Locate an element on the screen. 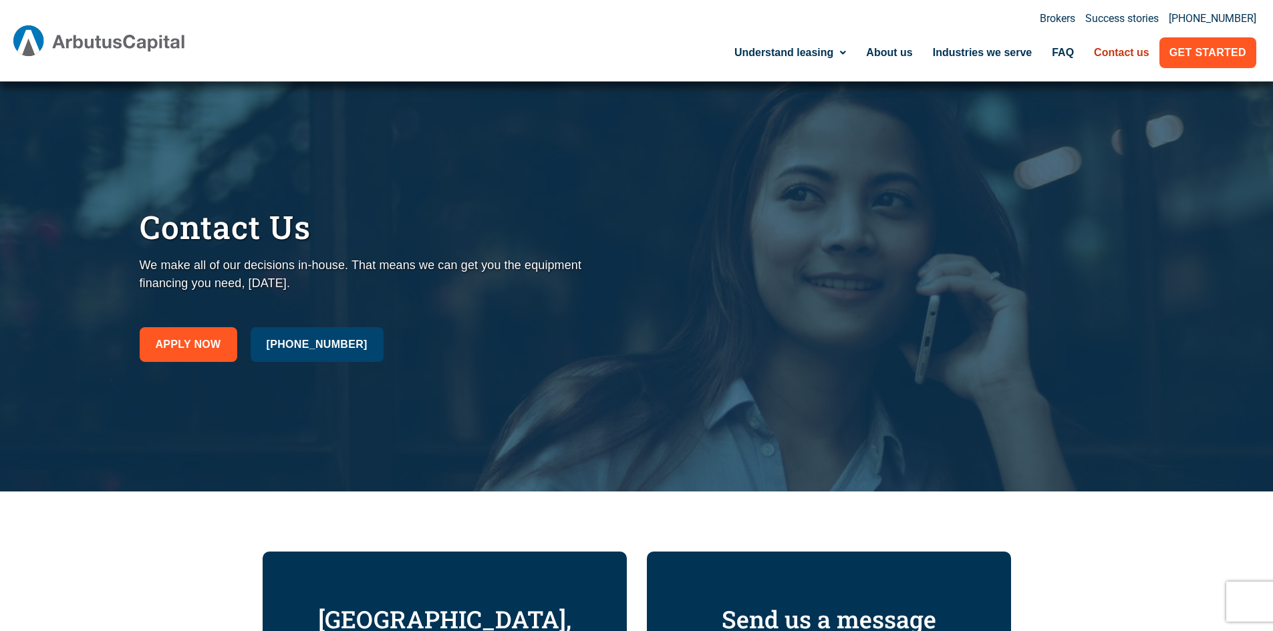  a: Industries we serve is located at coordinates (982, 53).